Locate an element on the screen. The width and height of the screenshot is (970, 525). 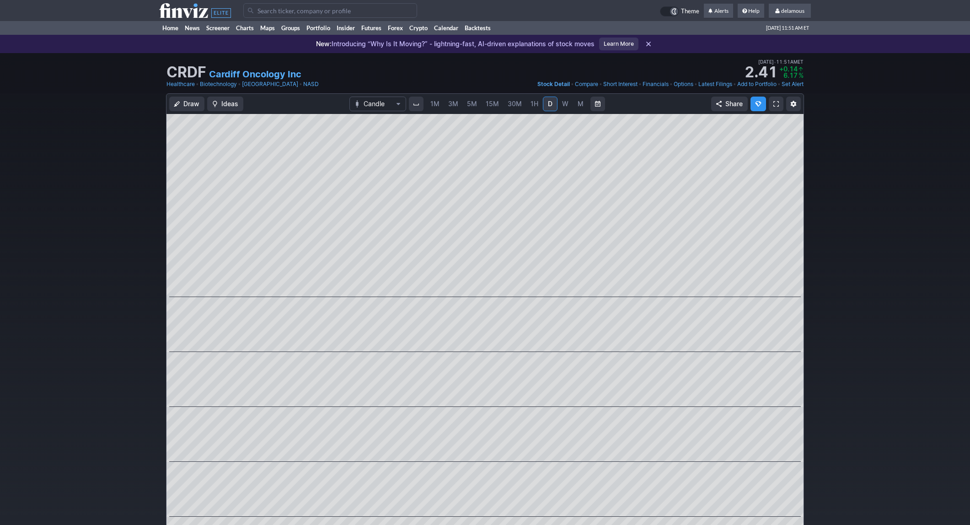
strong: 2.41 is located at coordinates (761, 72).